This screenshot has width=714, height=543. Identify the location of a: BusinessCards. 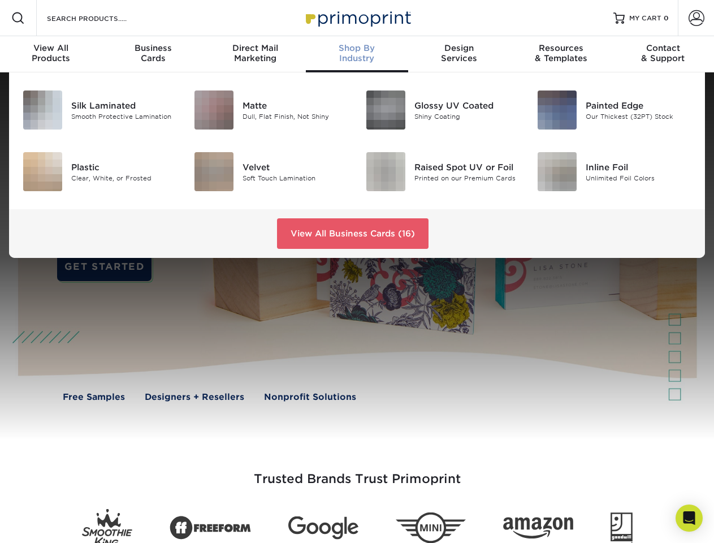
(153, 54).